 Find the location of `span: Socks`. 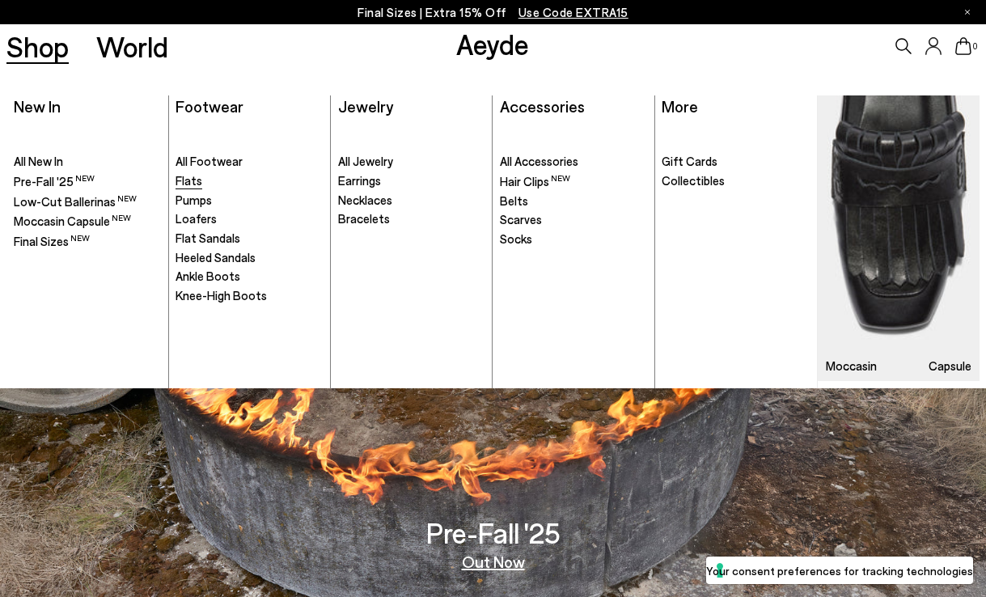

span: Socks is located at coordinates (516, 239).